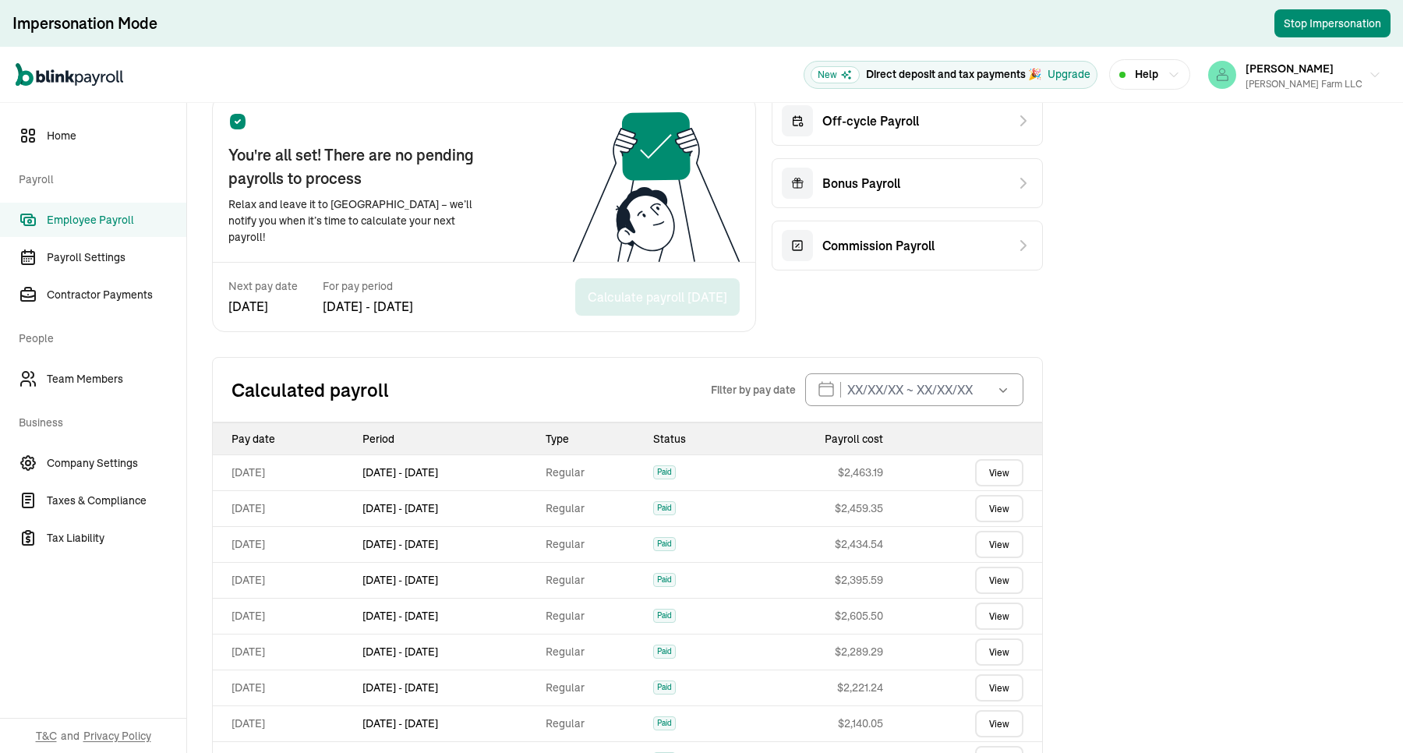 Image resolution: width=1403 pixels, height=753 pixels. I want to click on button: Help, so click(1150, 74).